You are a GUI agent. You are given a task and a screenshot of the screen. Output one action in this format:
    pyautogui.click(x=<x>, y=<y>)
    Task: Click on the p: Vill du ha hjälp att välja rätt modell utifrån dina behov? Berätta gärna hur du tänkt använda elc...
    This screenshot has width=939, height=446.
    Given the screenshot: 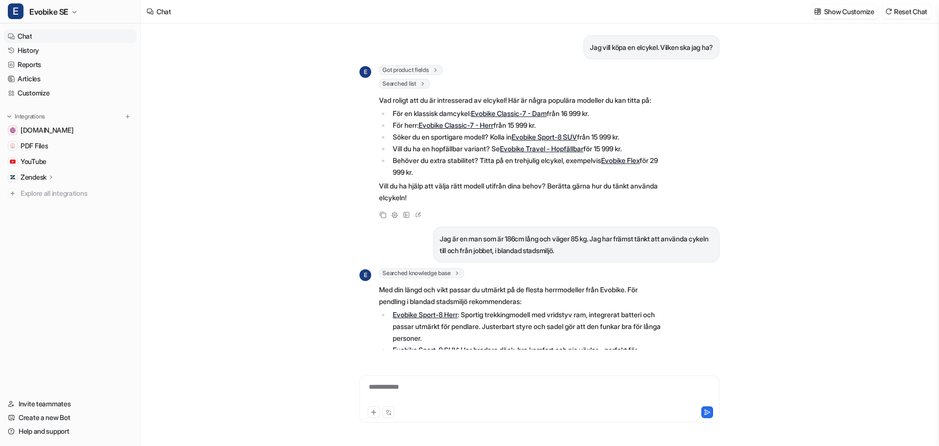 What is the action you would take?
    pyautogui.click(x=522, y=192)
    